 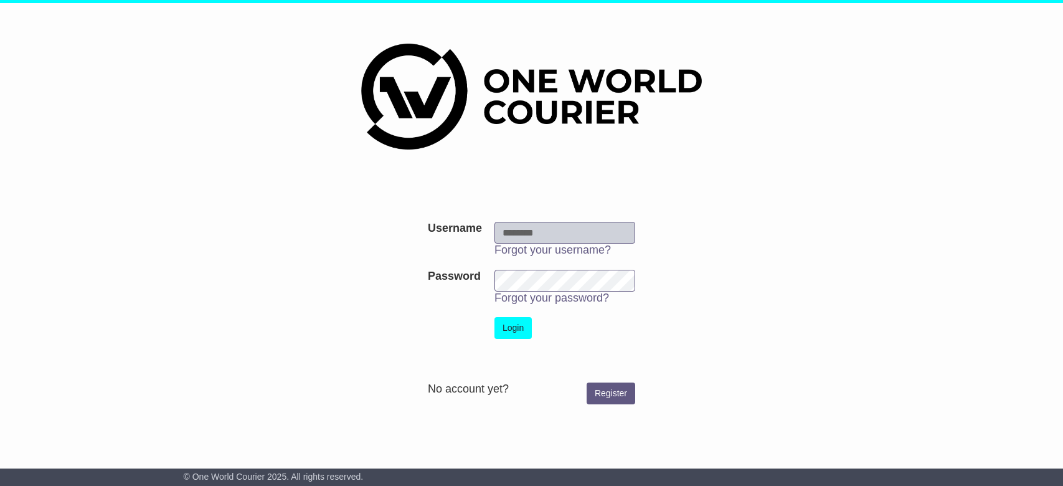 I want to click on div: No account yet?, so click(x=531, y=389).